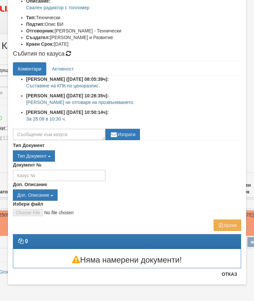  What do you see at coordinates (34, 156) in the screenshot?
I see `button: Тип Документ` at bounding box center [34, 156].